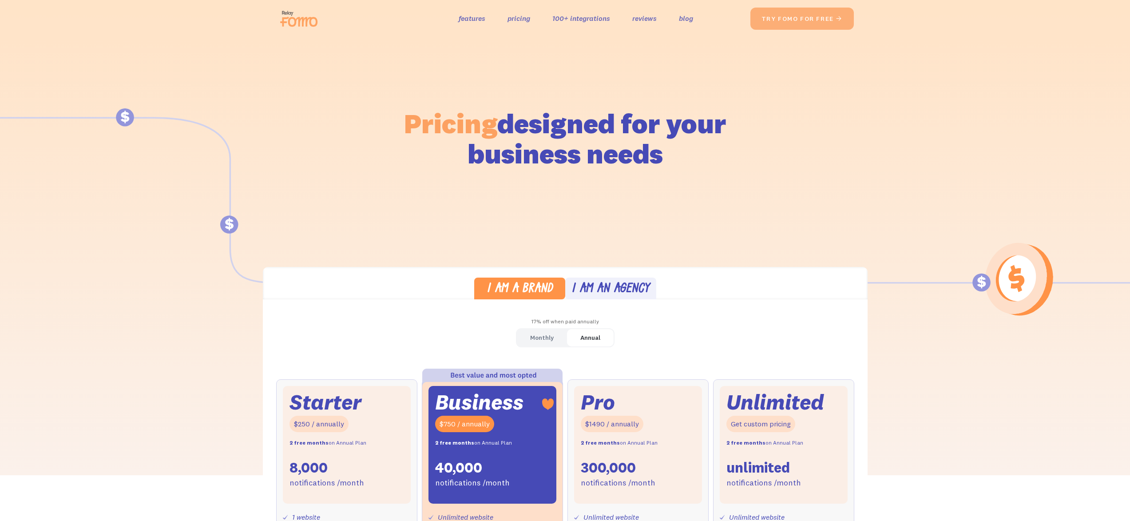 Image resolution: width=1130 pixels, height=521 pixels. I want to click on div: Starter, so click(326, 402).